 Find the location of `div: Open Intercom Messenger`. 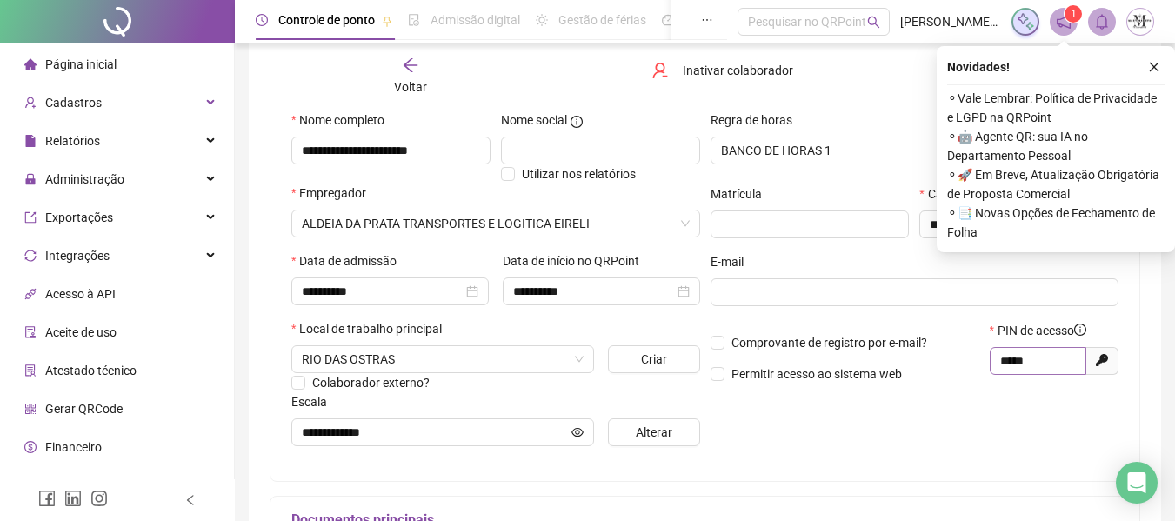

div: Open Intercom Messenger is located at coordinates (1137, 483).